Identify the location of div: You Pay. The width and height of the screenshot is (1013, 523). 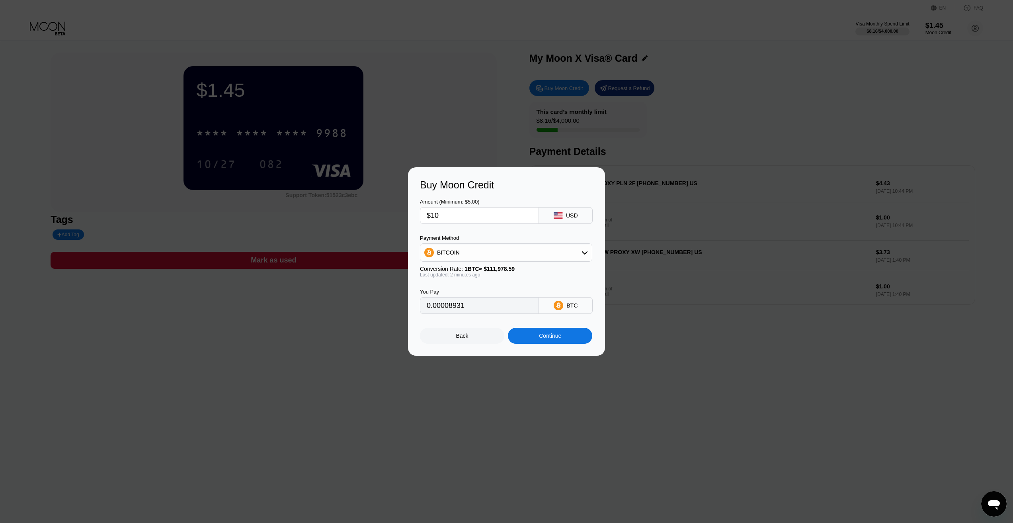
(479, 291).